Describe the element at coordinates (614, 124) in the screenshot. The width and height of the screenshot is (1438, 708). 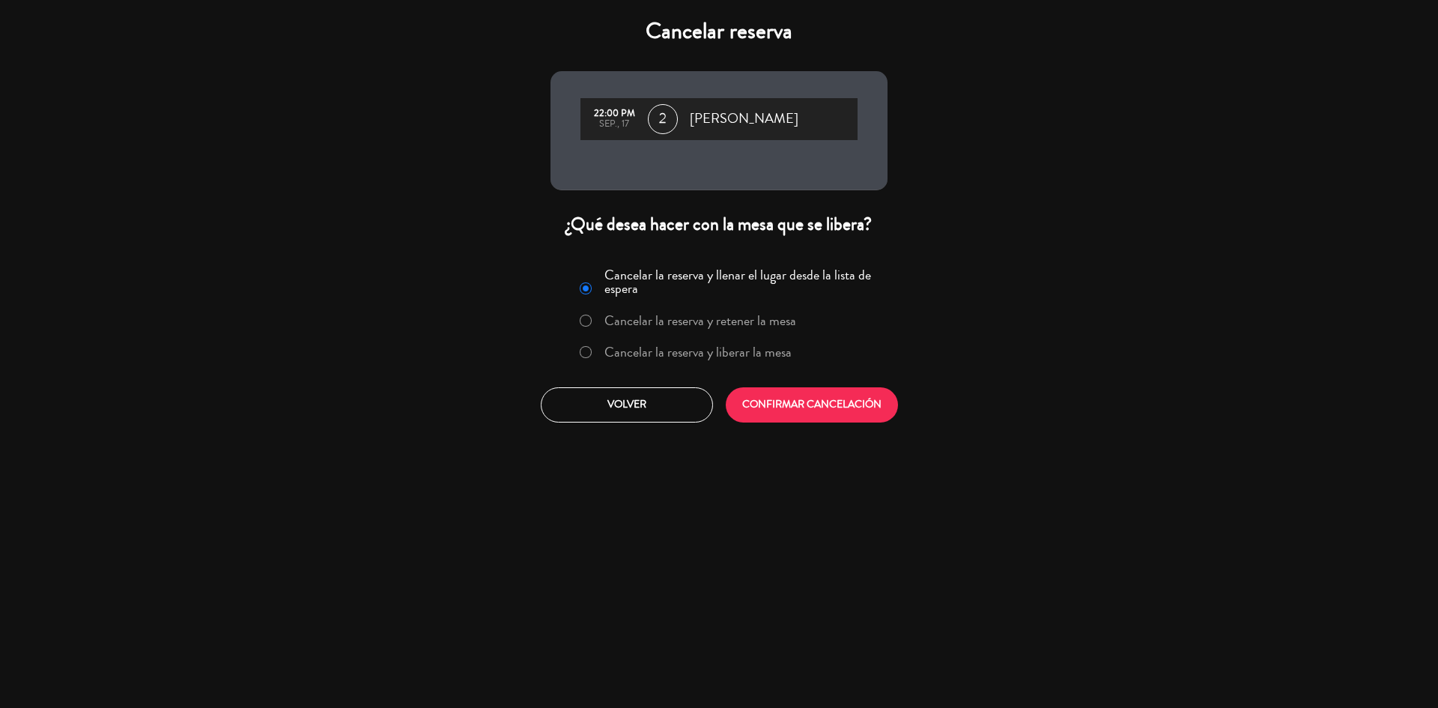
I see `div: sep., 17` at that location.